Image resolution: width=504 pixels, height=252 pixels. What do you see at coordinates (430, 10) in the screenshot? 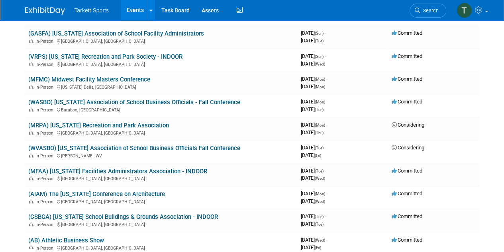
I see `span: Search` at bounding box center [430, 10].